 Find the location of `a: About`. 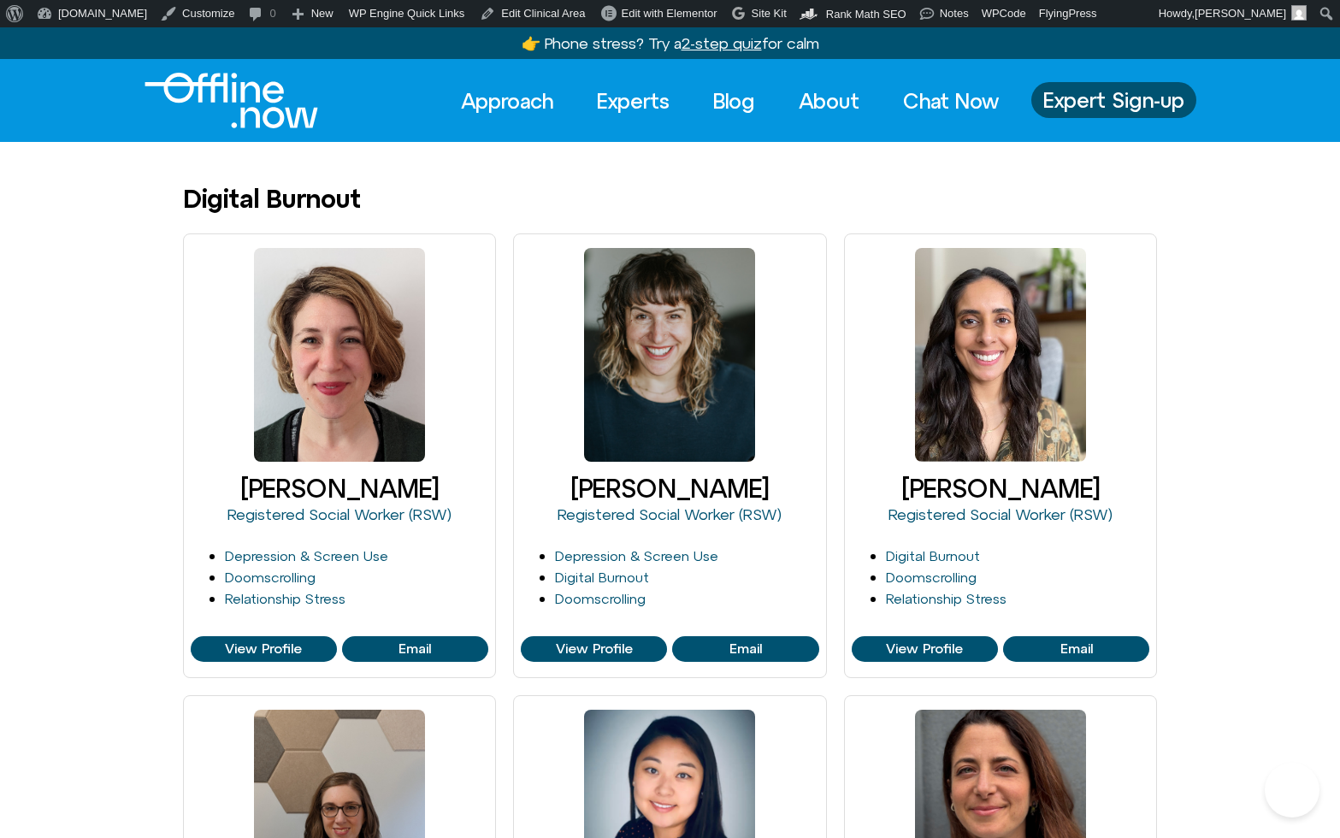

a: About is located at coordinates (829, 101).